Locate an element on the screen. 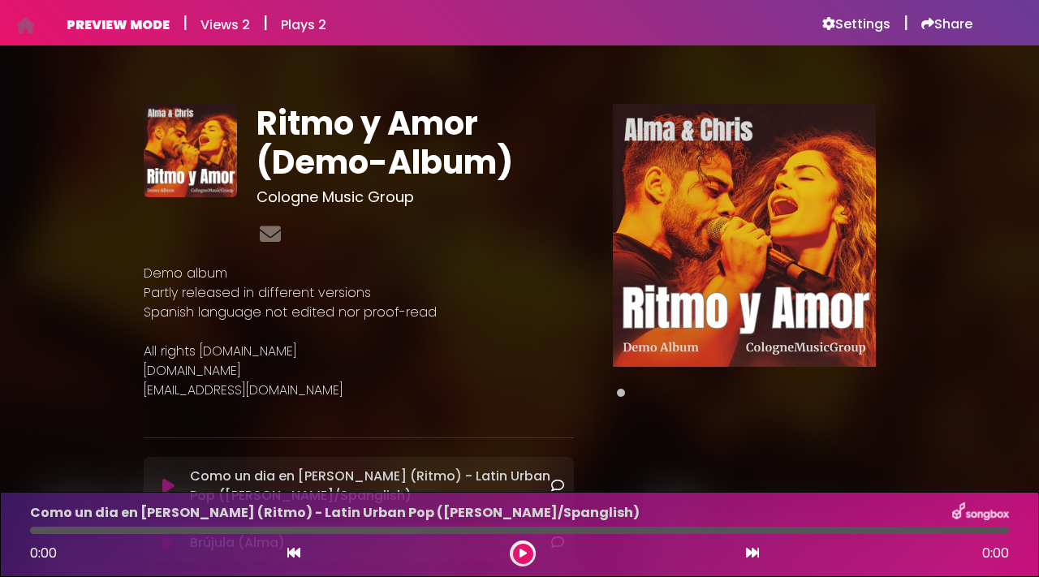 This screenshot has height=577, width=1039. p: Demo album is located at coordinates (359, 274).